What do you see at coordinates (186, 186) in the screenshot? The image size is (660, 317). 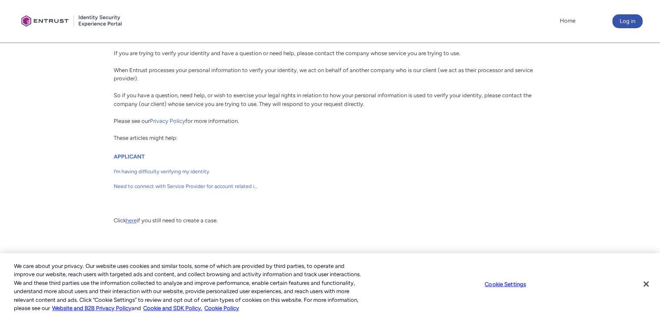 I see `span: Need to connect with Service Provider for account related issues` at bounding box center [186, 186].